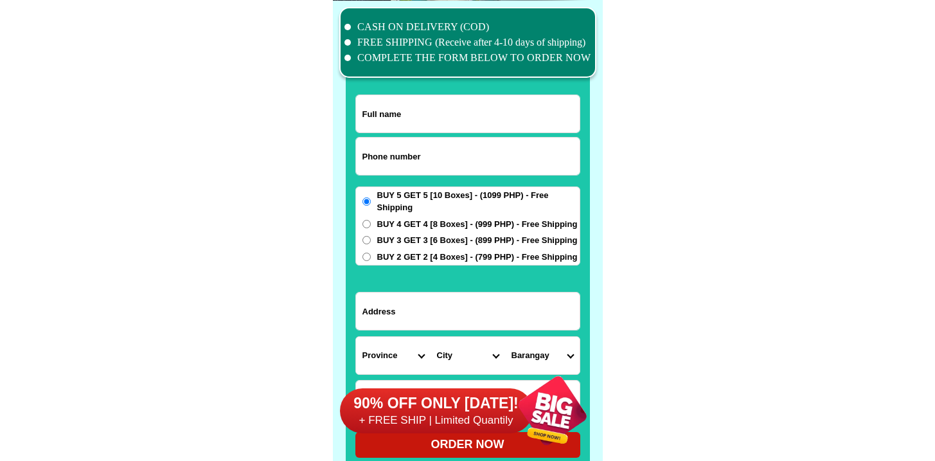 Image resolution: width=935 pixels, height=461 pixels. I want to click on span: BUY 3 GET 3 [6 Boxes] - (899 PHP) - Free Shipping, so click(477, 240).